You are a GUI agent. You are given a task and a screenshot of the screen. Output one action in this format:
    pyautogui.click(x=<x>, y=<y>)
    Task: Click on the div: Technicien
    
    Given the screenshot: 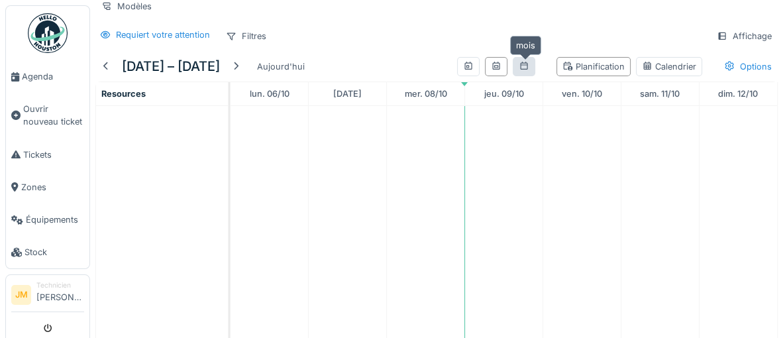 What is the action you would take?
    pyautogui.click(x=60, y=285)
    